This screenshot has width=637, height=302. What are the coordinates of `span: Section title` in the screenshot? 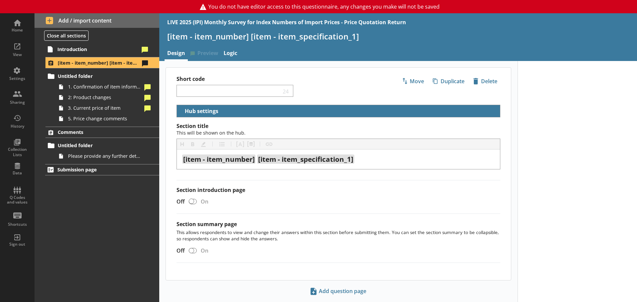 It's located at (211, 129).